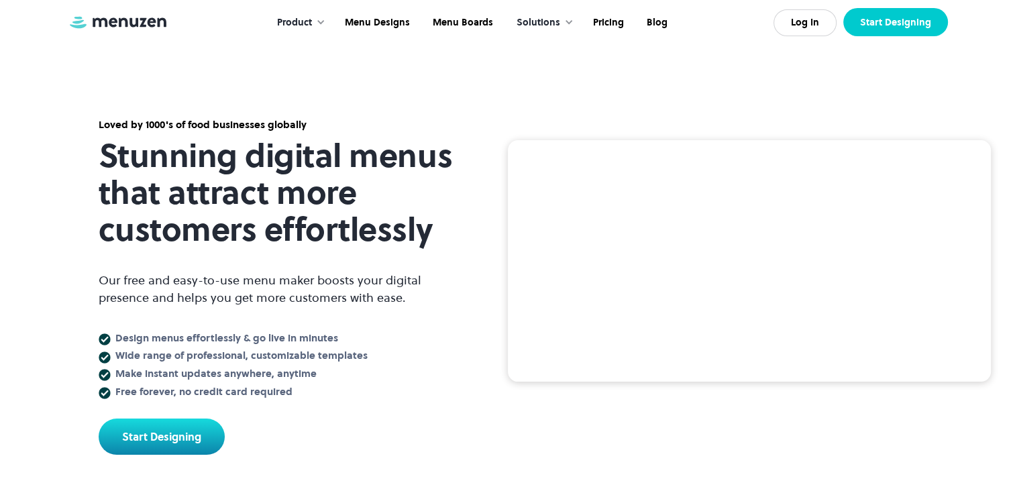  I want to click on a: Menu Boards, so click(462, 23).